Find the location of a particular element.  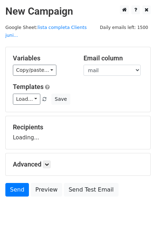

small: Google Sheet: is located at coordinates (46, 31).